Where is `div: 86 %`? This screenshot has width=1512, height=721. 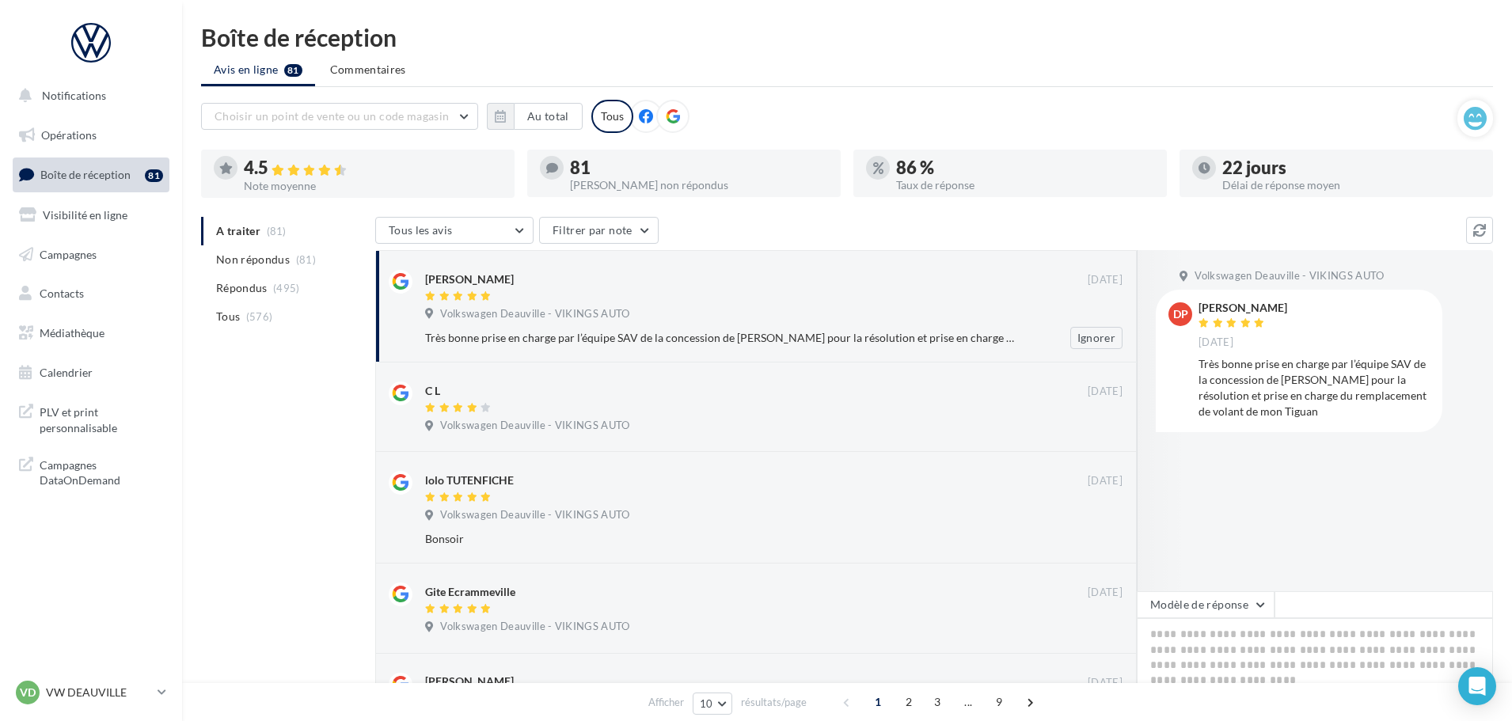 div: 86 % is located at coordinates (1025, 168).